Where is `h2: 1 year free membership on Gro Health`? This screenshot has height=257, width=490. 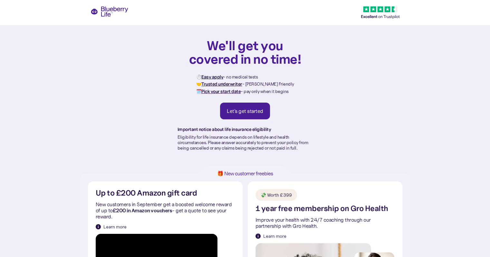
h2: 1 year free membership on Gro Health is located at coordinates (322, 209).